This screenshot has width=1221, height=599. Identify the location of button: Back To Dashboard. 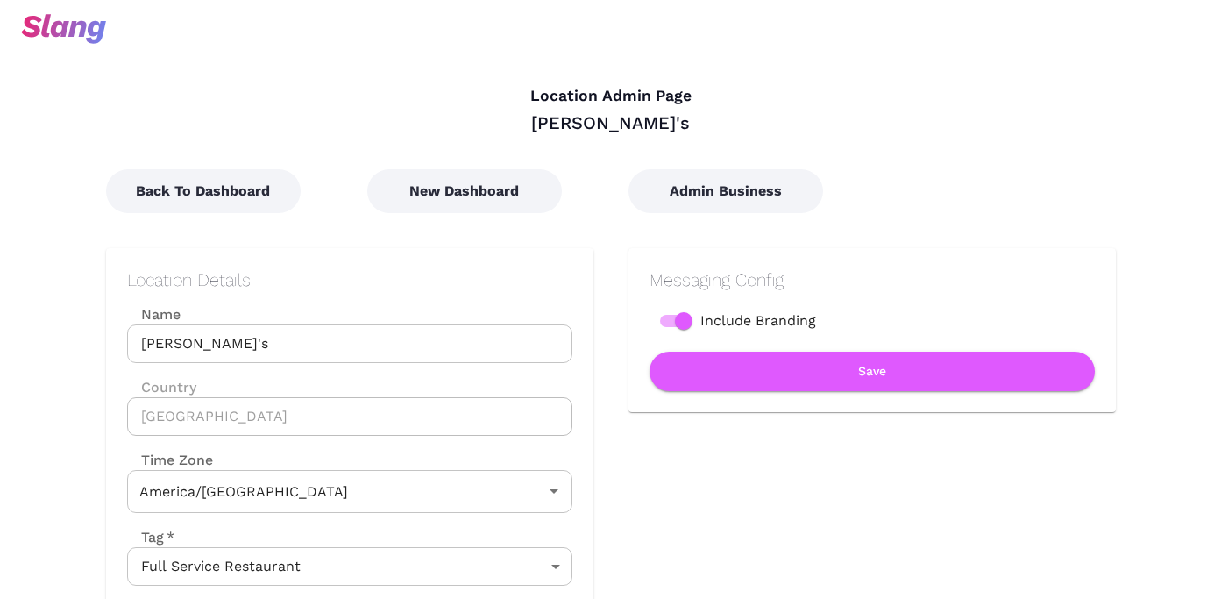
(203, 191).